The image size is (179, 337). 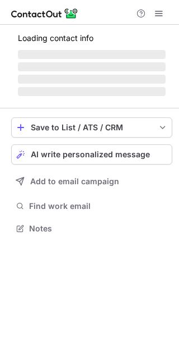 What do you see at coordinates (99, 206) in the screenshot?
I see `span: Find work email` at bounding box center [99, 206].